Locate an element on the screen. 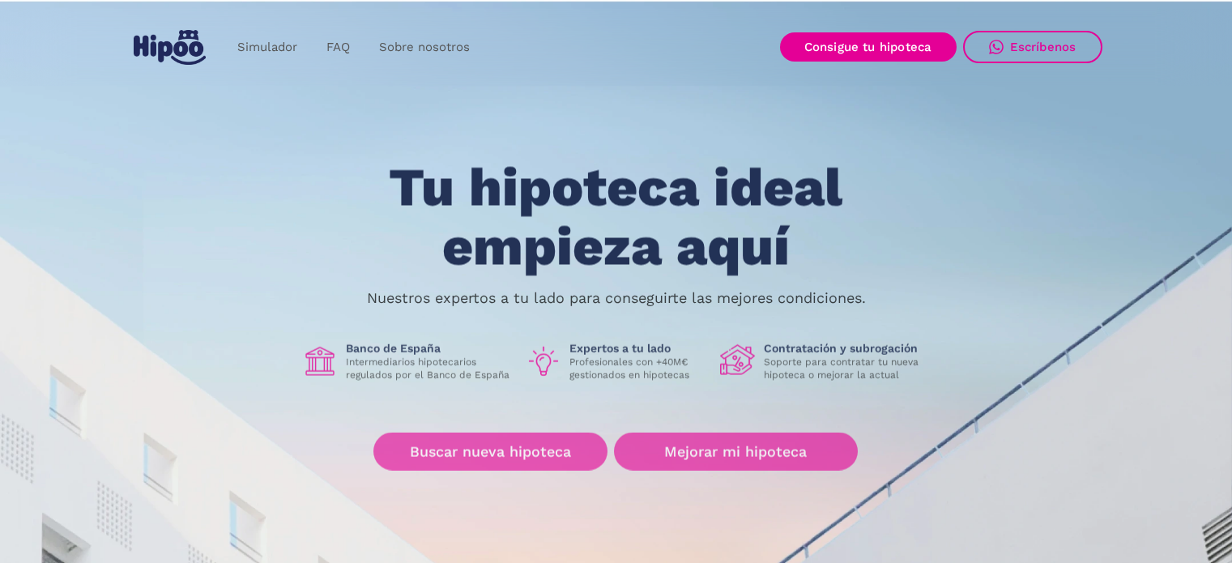  p: Nuestros expertos a tu lado para conseguirte las mejores condiciones. is located at coordinates (616, 298).